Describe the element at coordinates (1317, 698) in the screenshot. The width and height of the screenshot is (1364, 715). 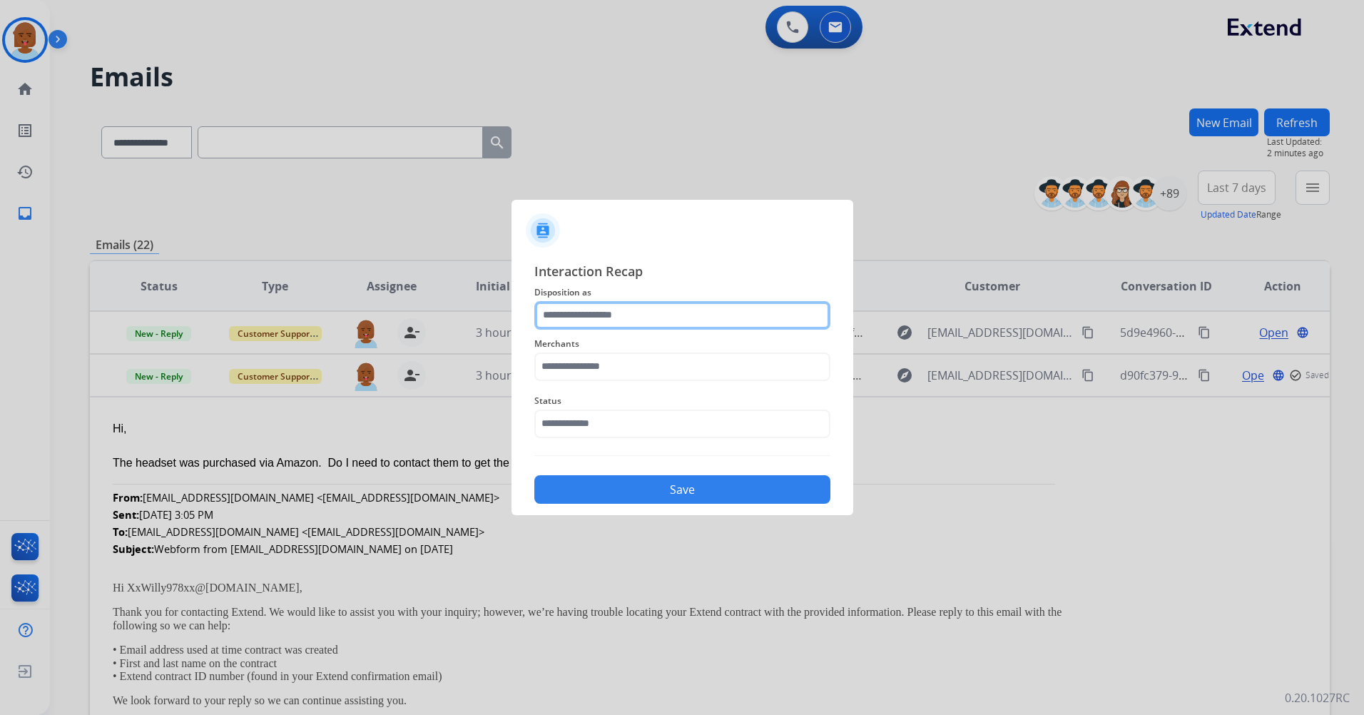
I see `p: 0.20.1027RC` at that location.